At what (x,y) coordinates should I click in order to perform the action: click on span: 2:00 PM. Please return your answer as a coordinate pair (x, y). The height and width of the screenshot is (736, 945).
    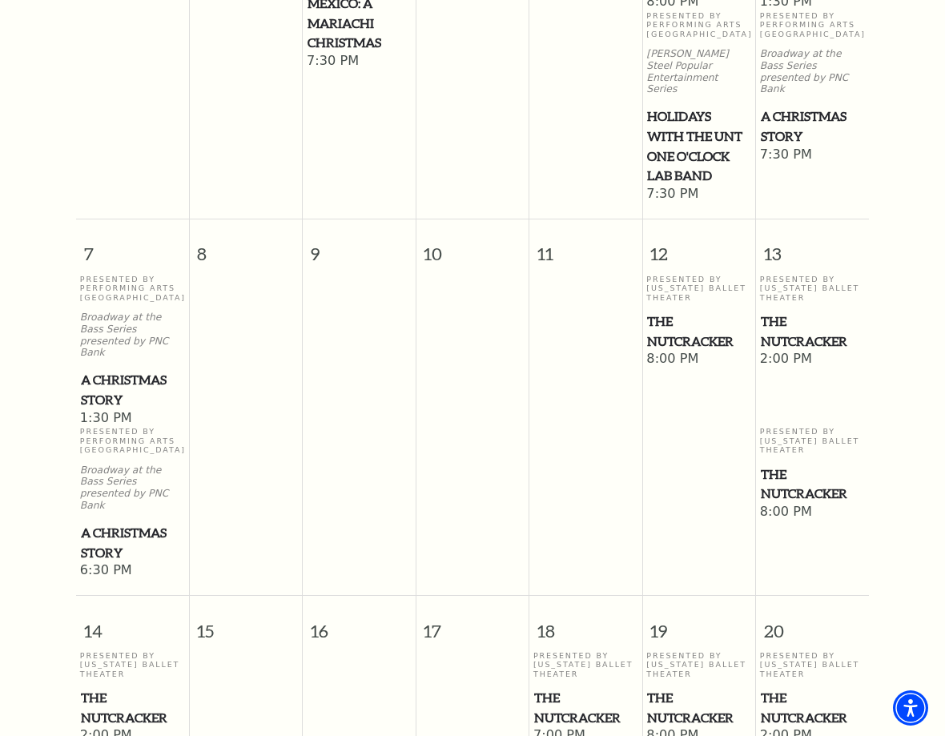
    Looking at the image, I should click on (812, 360).